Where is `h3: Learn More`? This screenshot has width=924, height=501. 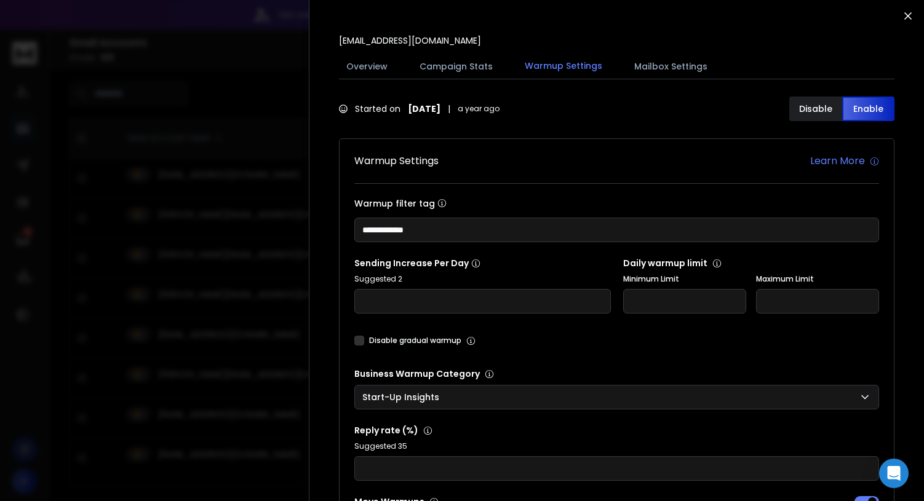 h3: Learn More is located at coordinates (845, 161).